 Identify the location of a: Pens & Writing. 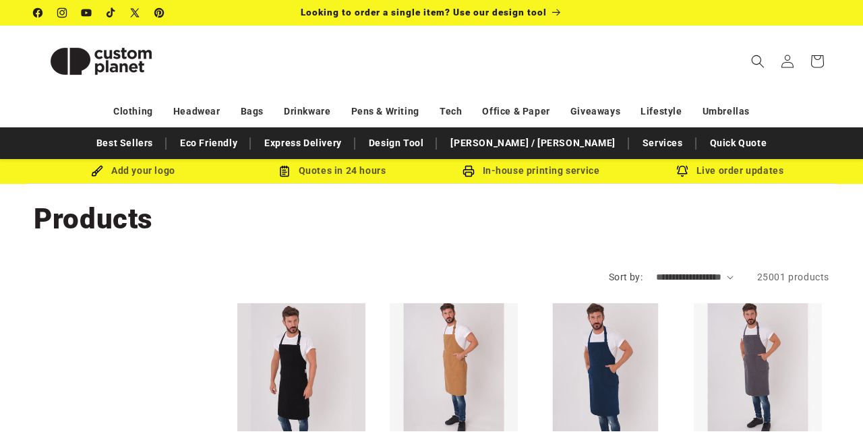
(385, 111).